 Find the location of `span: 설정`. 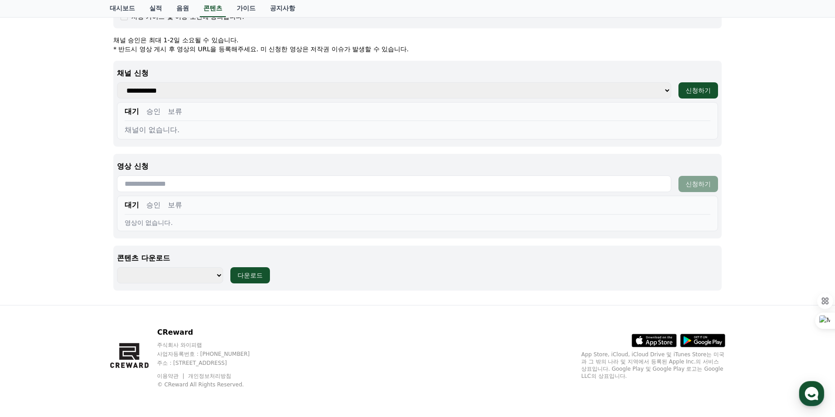

span: 설정 is located at coordinates (144, 302).